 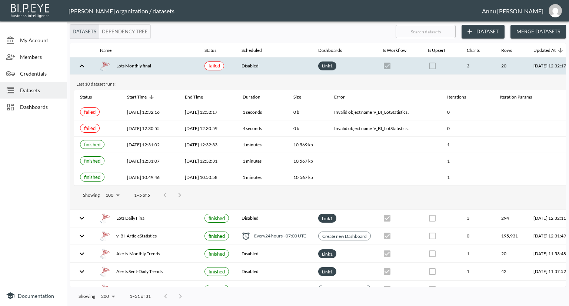 What do you see at coordinates (511, 289) in the screenshot?
I see `th: 190` at bounding box center [511, 289].